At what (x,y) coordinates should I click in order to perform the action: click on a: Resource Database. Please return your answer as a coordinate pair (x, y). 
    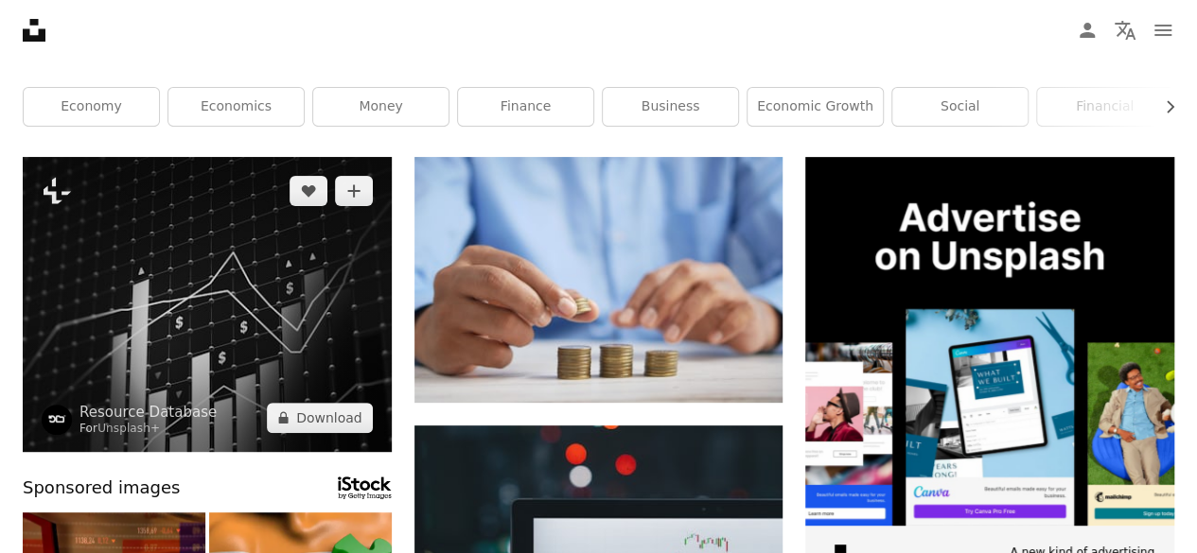
    Looking at the image, I should click on (148, 412).